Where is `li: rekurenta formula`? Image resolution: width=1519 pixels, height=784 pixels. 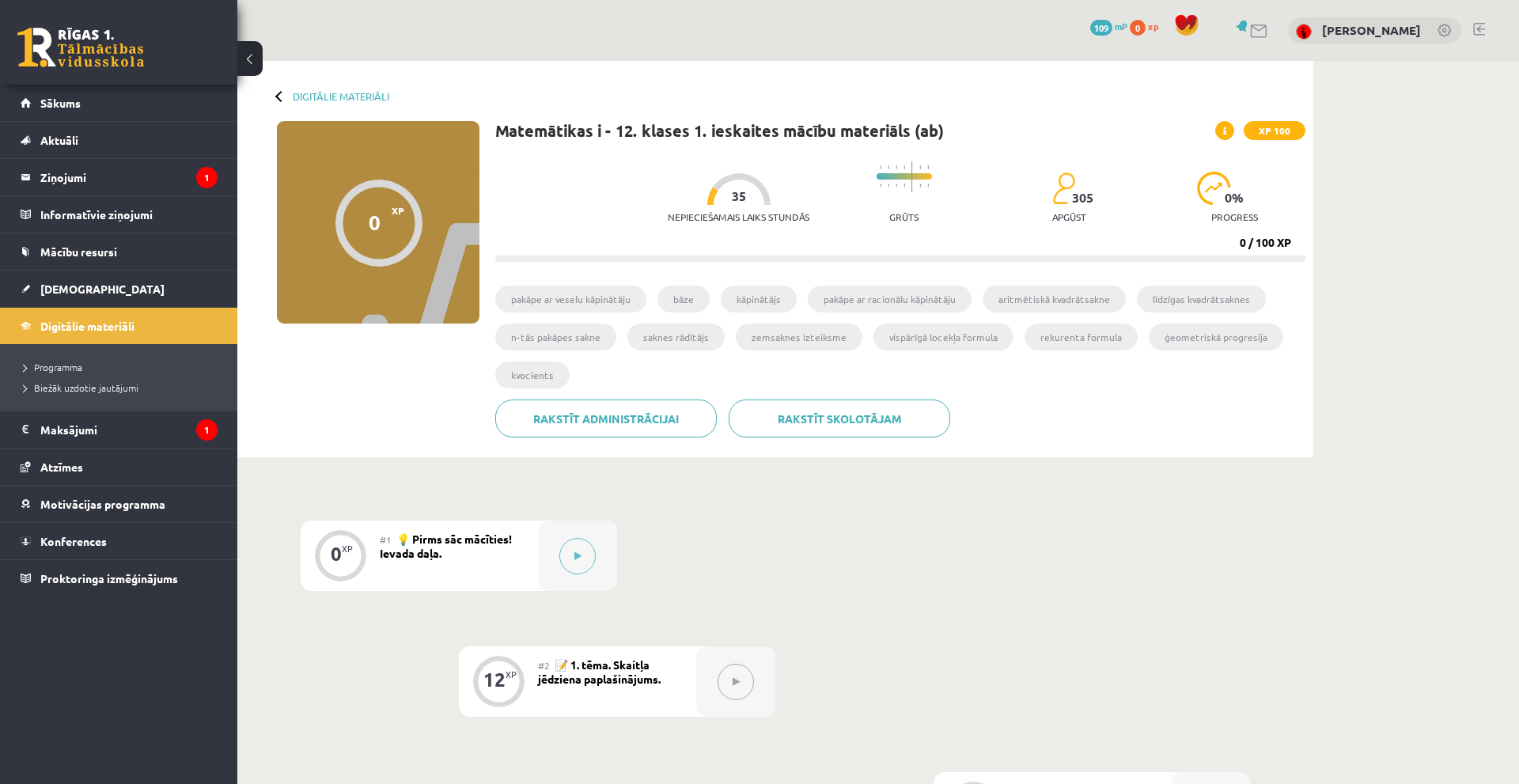
li: rekurenta formula is located at coordinates (1081, 337).